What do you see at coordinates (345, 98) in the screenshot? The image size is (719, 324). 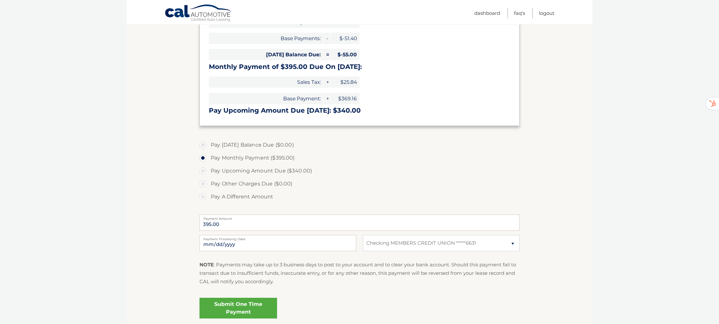 I see `span: $369.16` at bounding box center [345, 98].